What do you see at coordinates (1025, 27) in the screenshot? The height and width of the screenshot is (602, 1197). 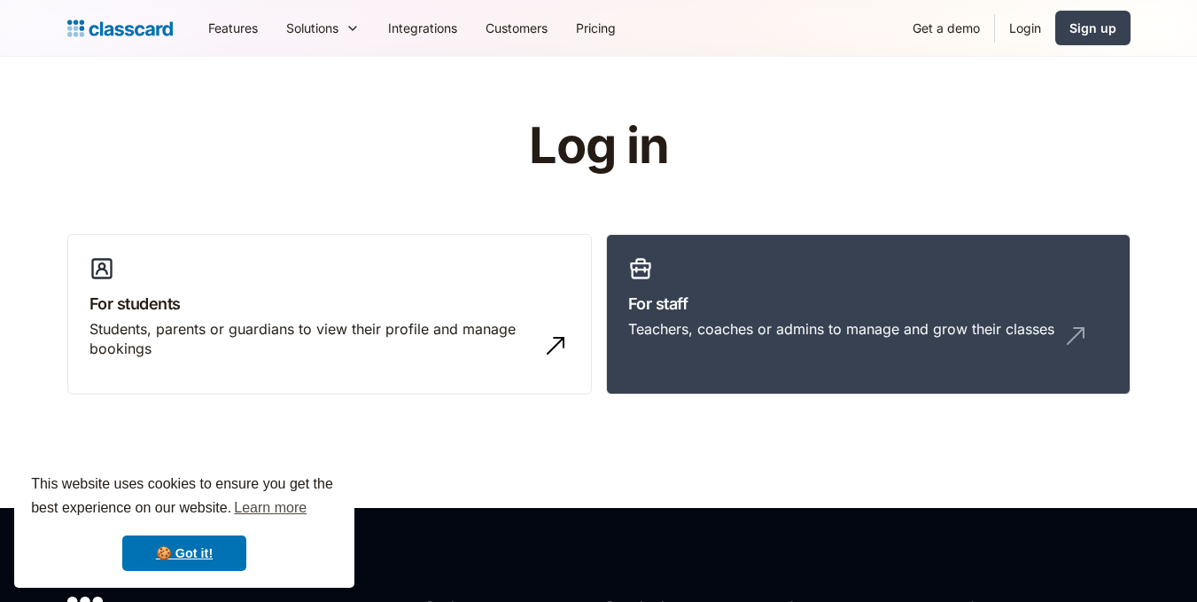 I see `a: Login` at bounding box center [1025, 27].